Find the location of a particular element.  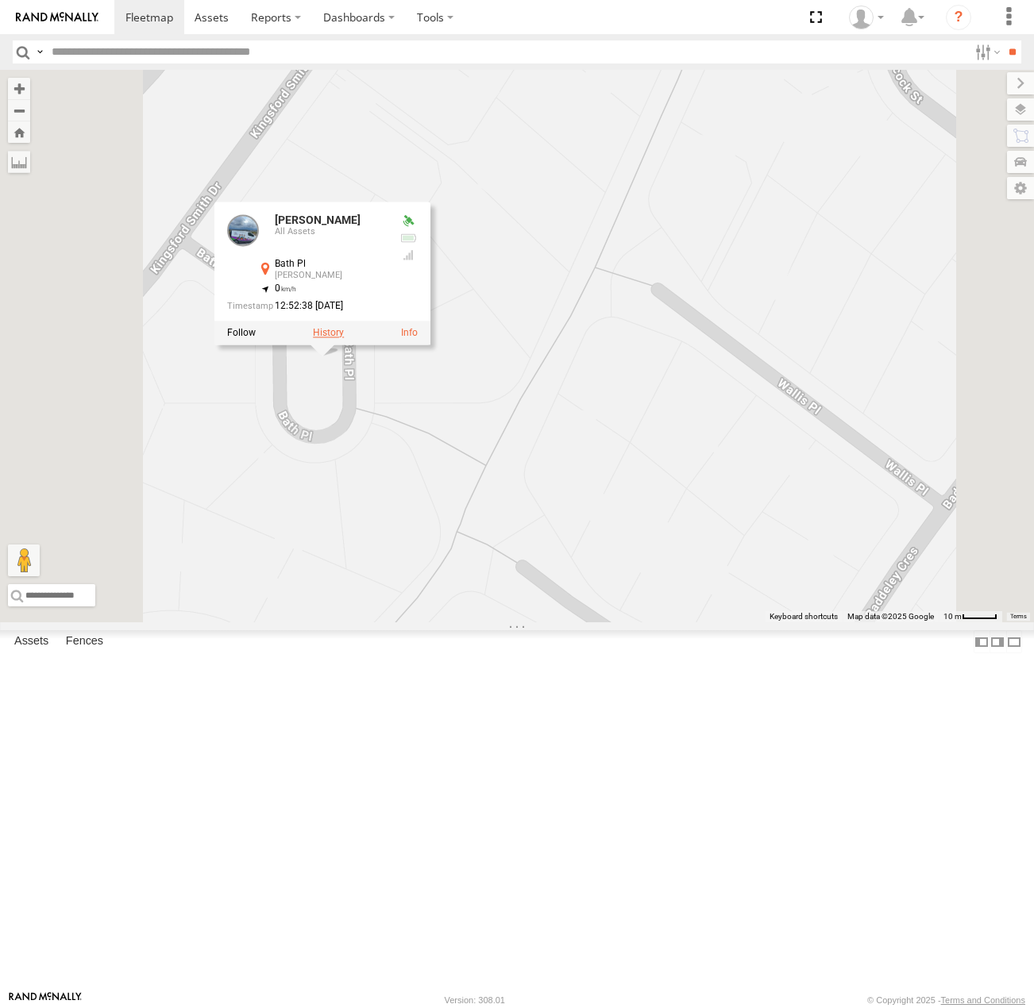

button: Zoom Home is located at coordinates (19, 132).